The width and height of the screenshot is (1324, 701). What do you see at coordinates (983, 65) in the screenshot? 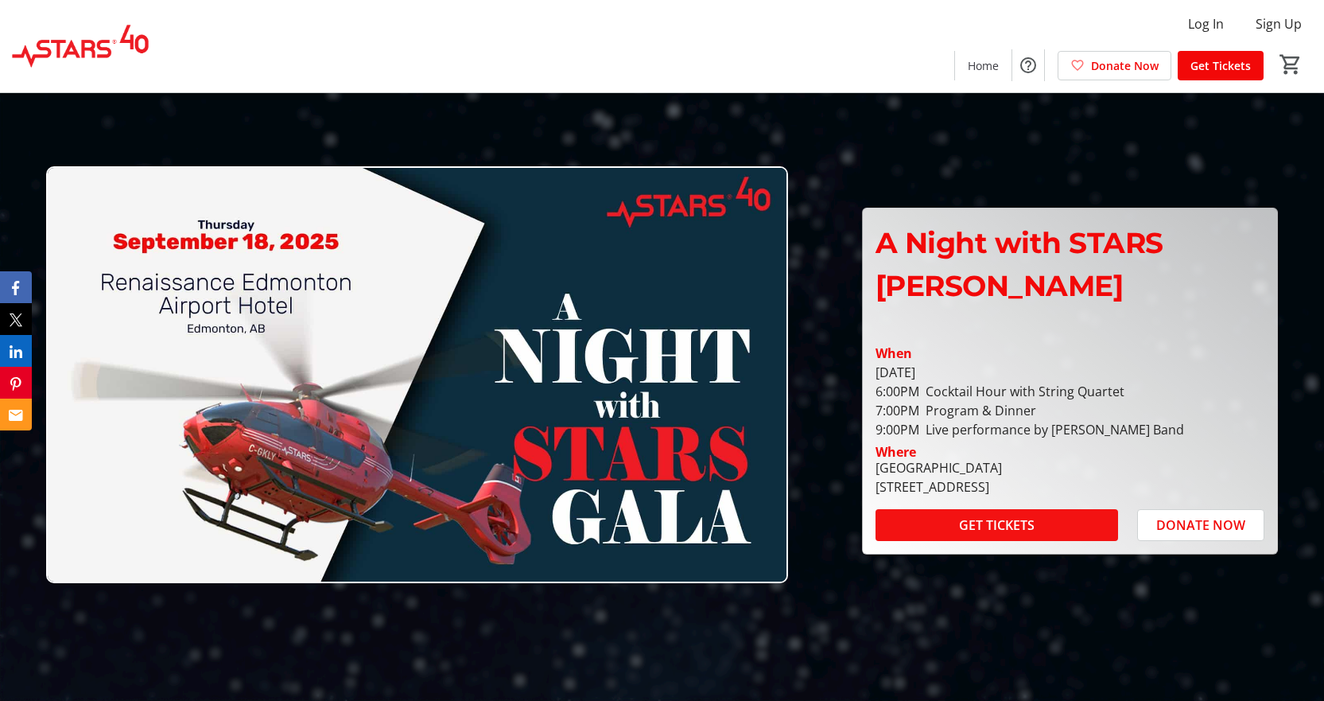
I see `span: Home` at bounding box center [983, 65].